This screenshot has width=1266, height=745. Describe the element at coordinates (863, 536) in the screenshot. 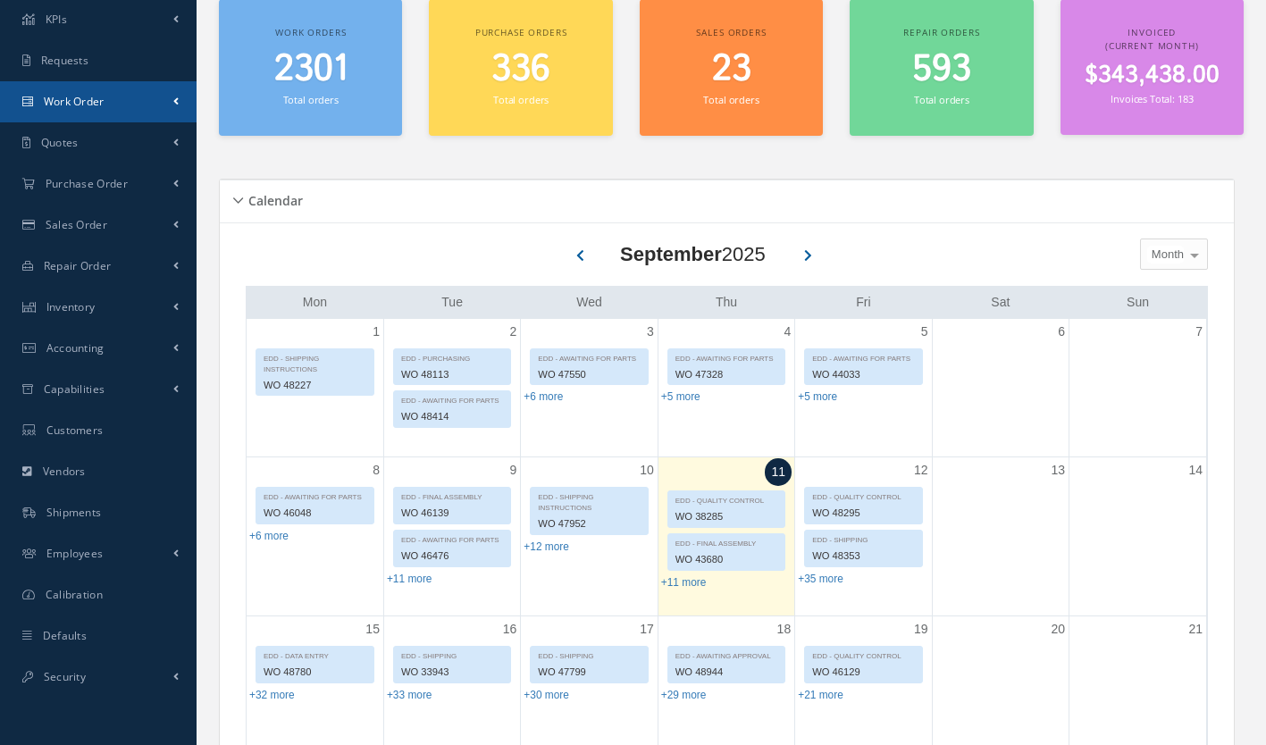

I see `td: September 12, 2025` at that location.